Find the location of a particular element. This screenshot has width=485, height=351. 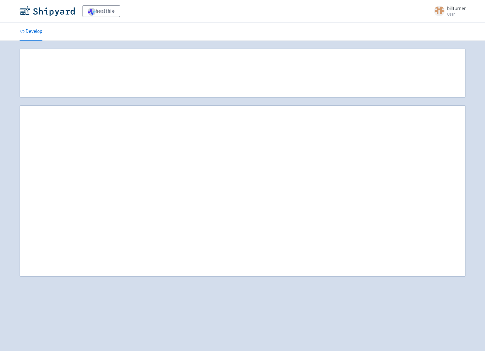

small: User is located at coordinates (457, 14).